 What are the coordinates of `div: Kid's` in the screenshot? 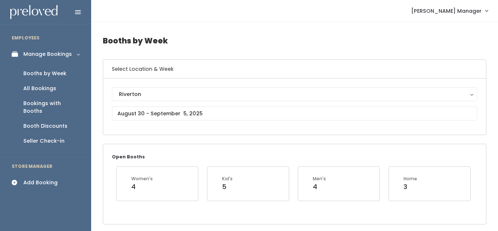 It's located at (227, 179).